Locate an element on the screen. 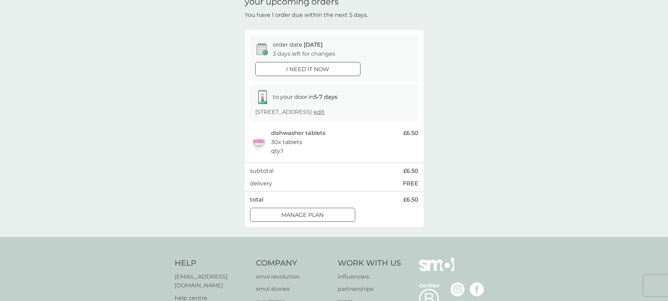  p: influencers is located at coordinates (369, 277).